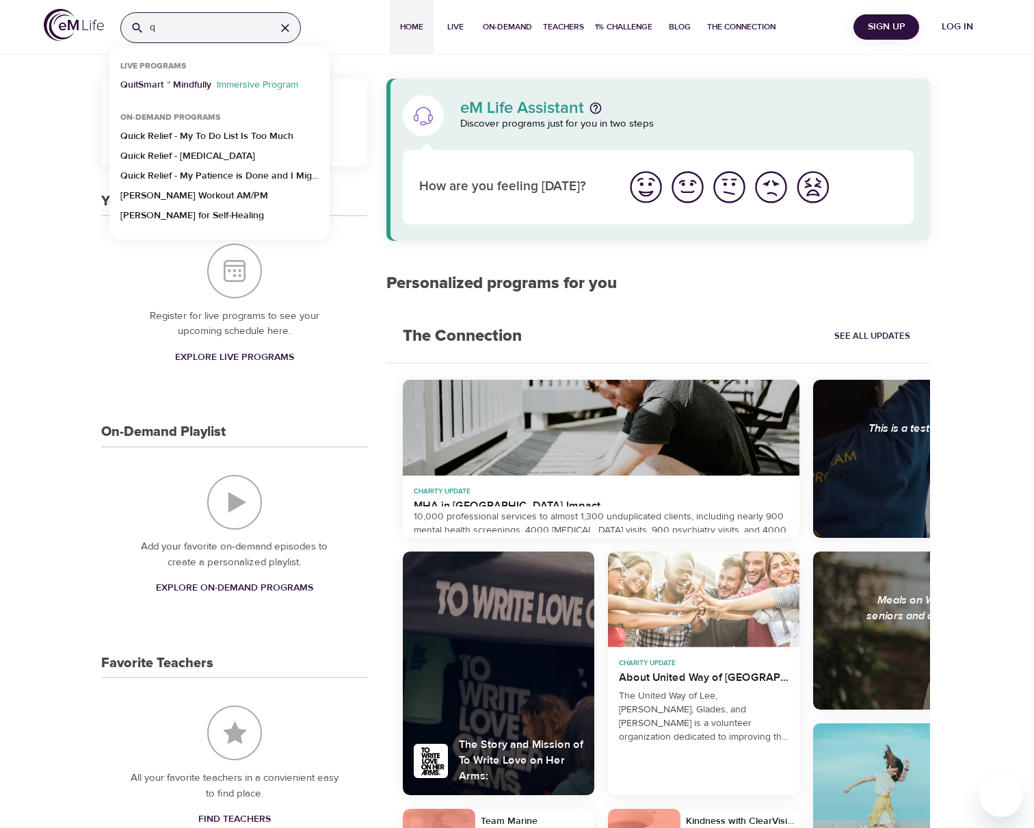  I want to click on span: The Connection, so click(742, 27).